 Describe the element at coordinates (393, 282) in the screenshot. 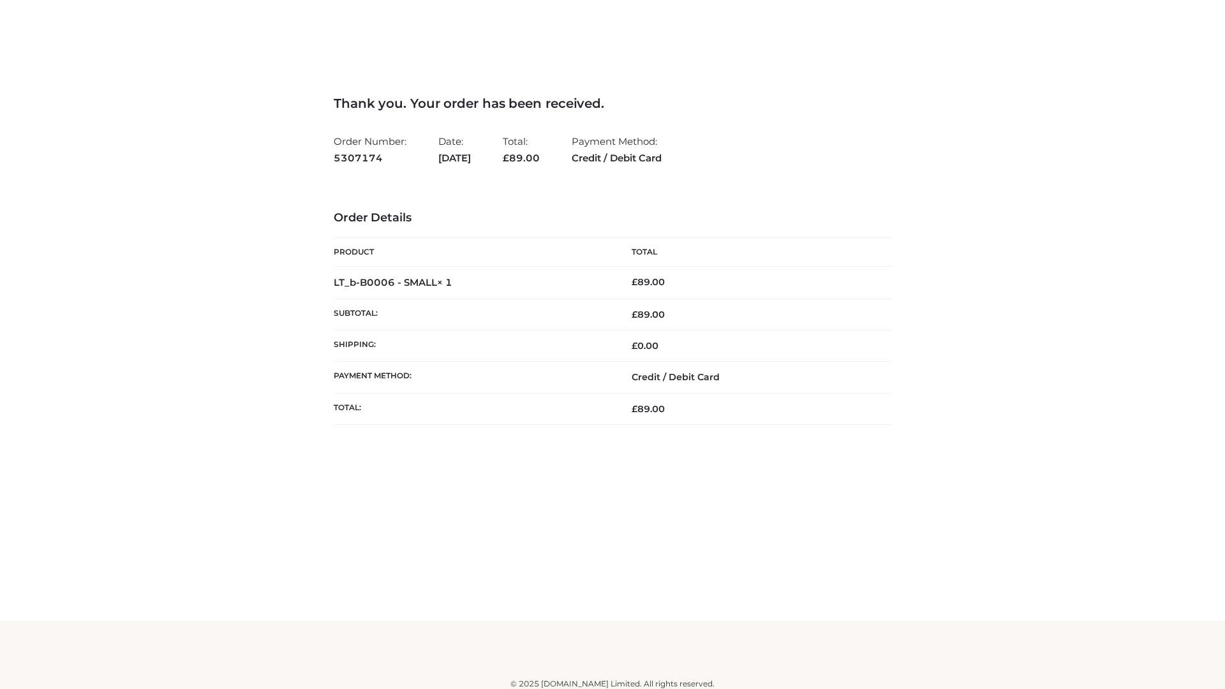

I see `strong: LT_b-B0006 - SMALL` at that location.